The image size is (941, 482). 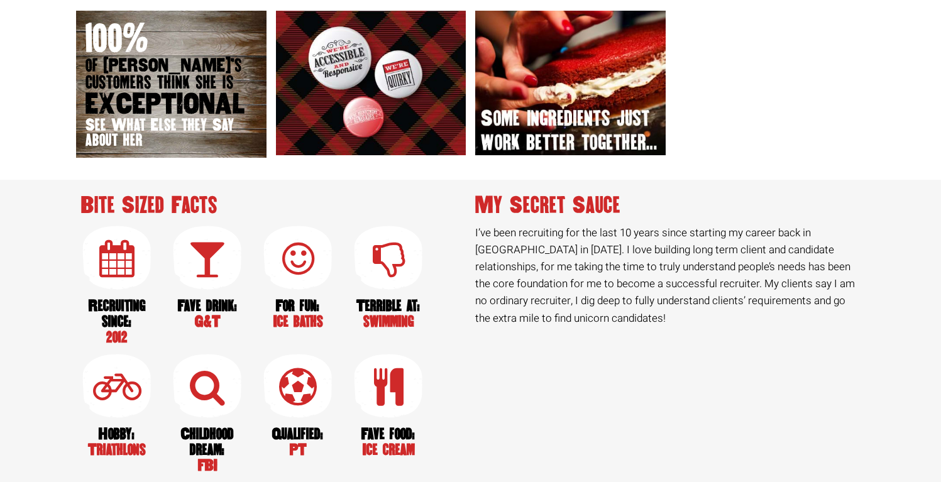 What do you see at coordinates (117, 322) in the screenshot?
I see `h2: 2012` at bounding box center [117, 322].